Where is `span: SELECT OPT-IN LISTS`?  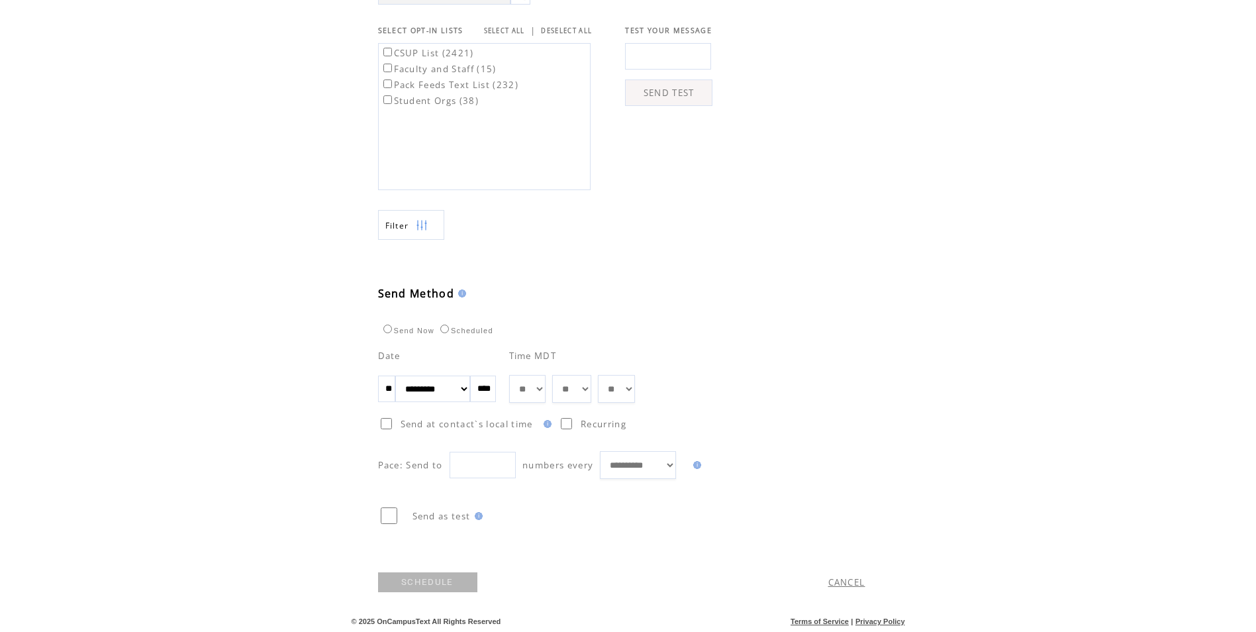
span: SELECT OPT-IN LISTS is located at coordinates (420, 30).